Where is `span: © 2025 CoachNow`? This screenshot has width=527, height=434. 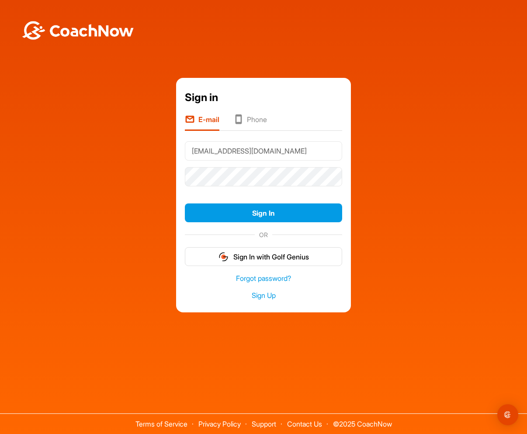 span: © 2025 CoachNow is located at coordinates (362, 420).